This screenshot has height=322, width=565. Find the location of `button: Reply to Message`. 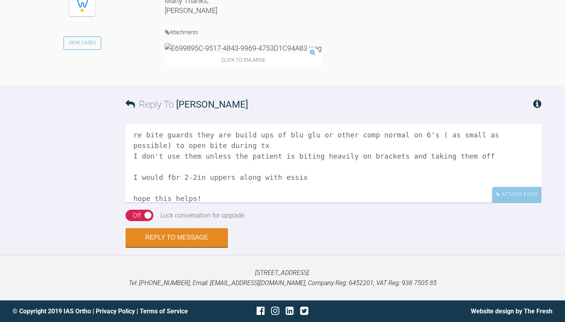

button: Reply to Message is located at coordinates (177, 237).